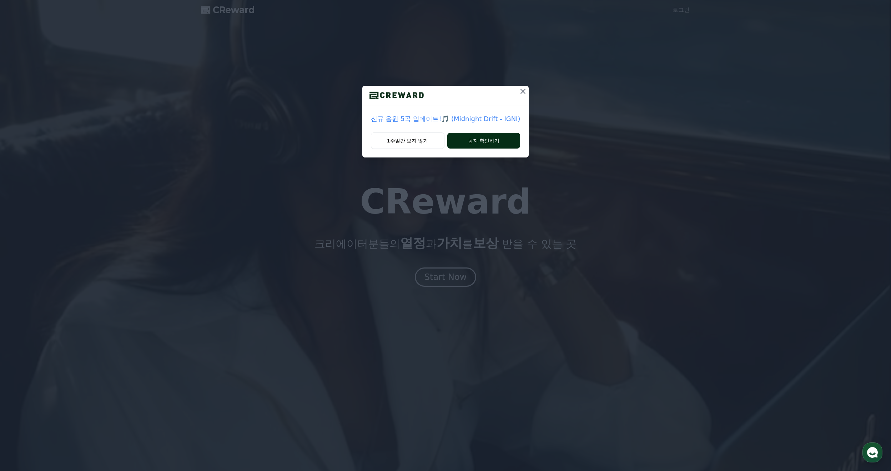 The width and height of the screenshot is (891, 471). Describe the element at coordinates (25, 240) in the screenshot. I see `span: 홈` at that location.